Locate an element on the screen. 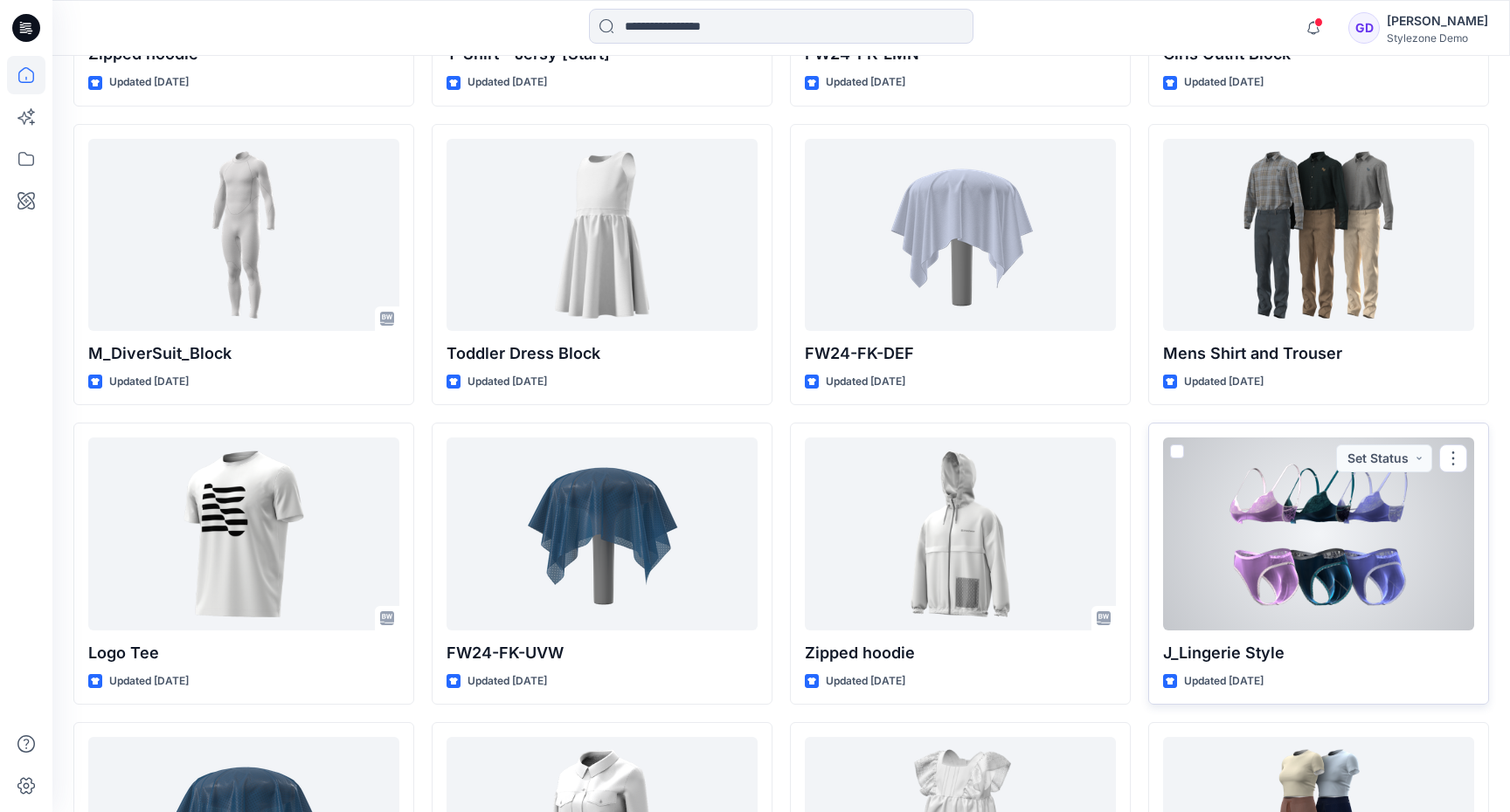  a: M_DiverSuit_Block is located at coordinates (243, 235).